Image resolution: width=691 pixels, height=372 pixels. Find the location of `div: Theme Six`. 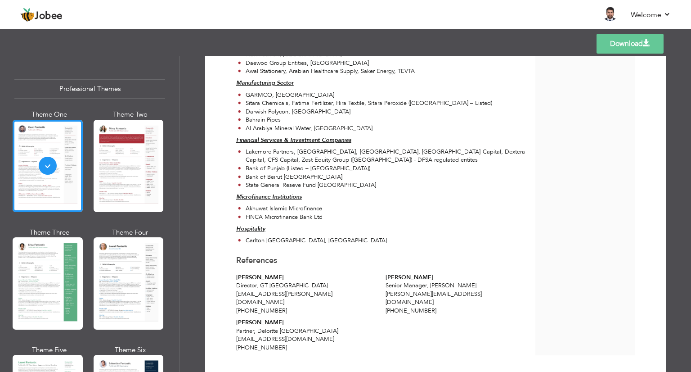

div: Theme Six is located at coordinates (130, 350).